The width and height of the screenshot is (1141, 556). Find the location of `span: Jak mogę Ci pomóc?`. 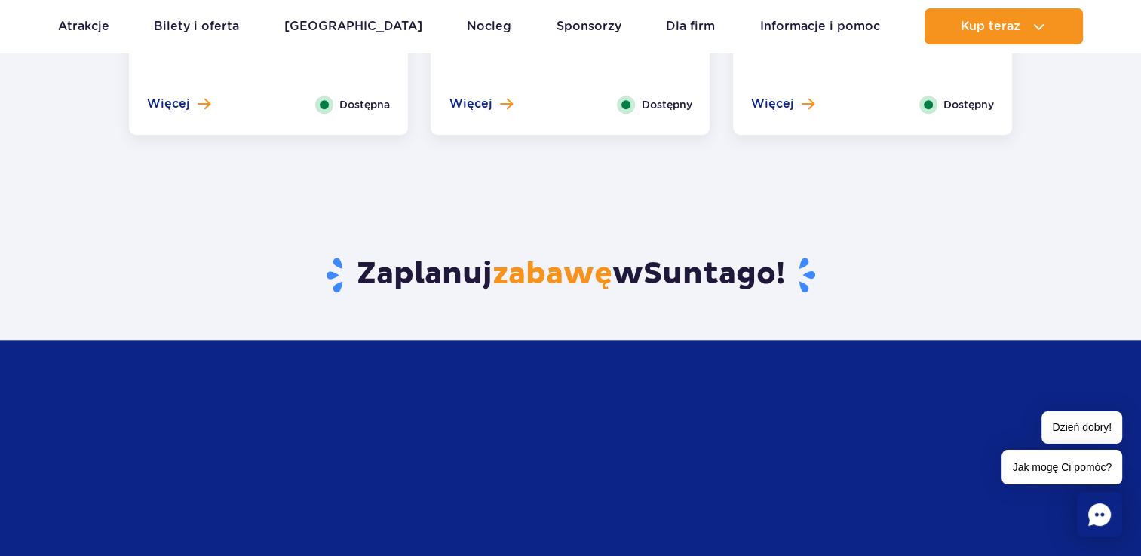

span: Jak mogę Ci pomóc? is located at coordinates (1062, 468).